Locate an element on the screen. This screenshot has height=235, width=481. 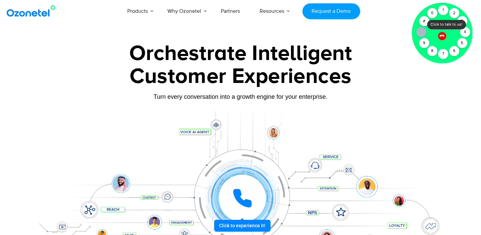
div: 7 is located at coordinates (443, 54).